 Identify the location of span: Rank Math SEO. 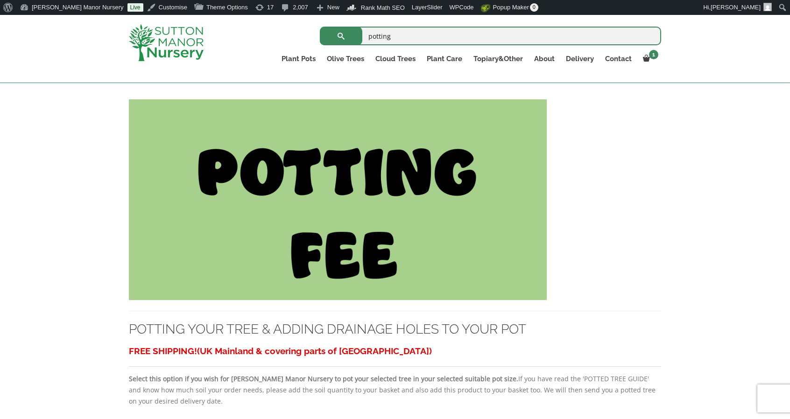
(383, 7).